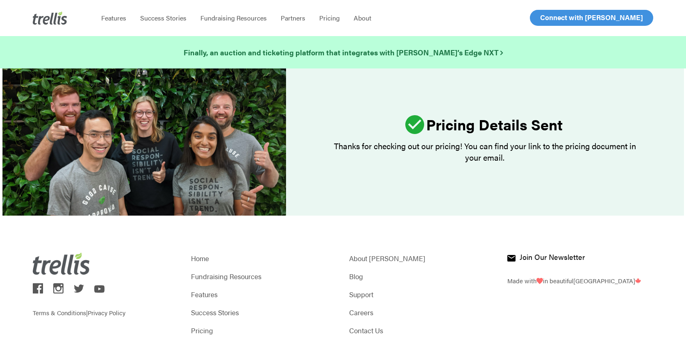 This screenshot has width=686, height=364. Describe the element at coordinates (293, 18) in the screenshot. I see `span: Partners` at that location.